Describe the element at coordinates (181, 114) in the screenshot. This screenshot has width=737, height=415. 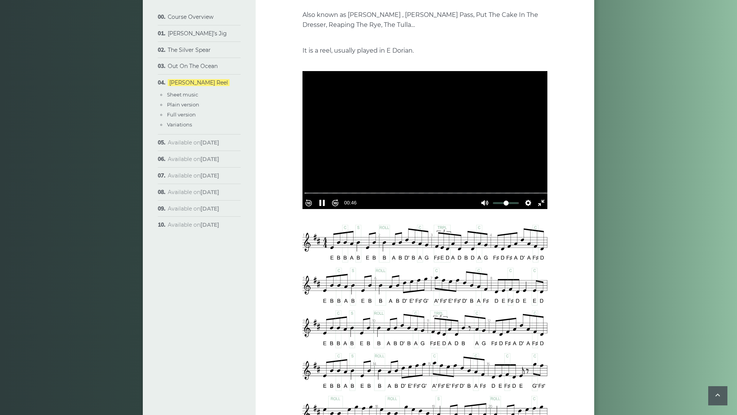
I see `a: Full version` at that location.